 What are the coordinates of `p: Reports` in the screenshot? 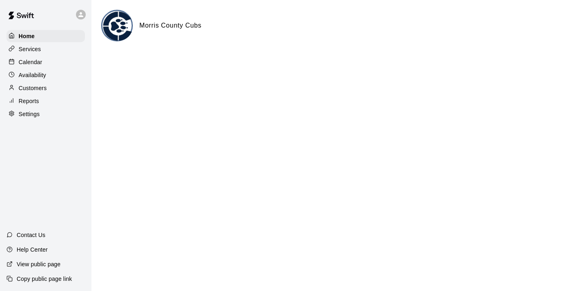 It's located at (29, 101).